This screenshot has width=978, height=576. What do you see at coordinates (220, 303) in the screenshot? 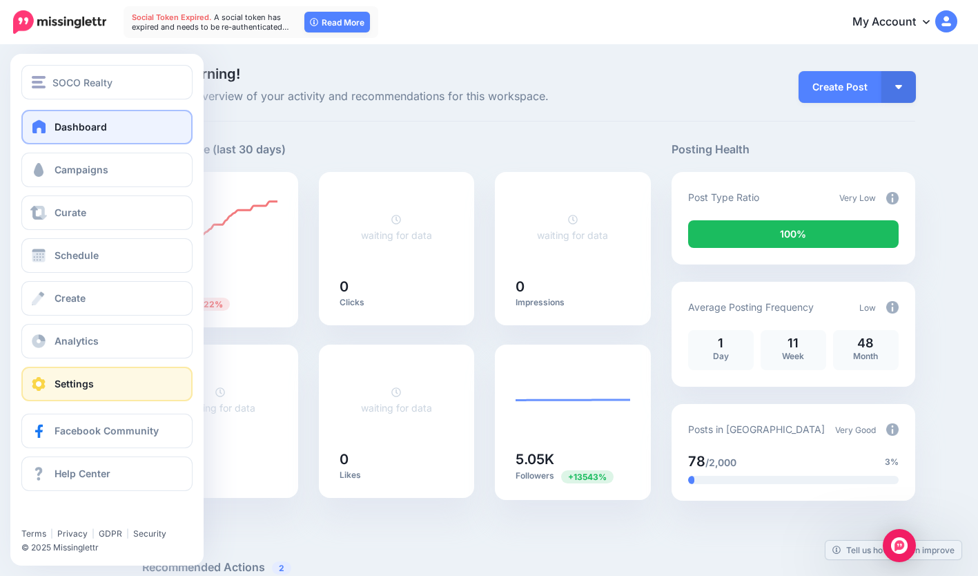
I see `p: Posts` at bounding box center [220, 303].